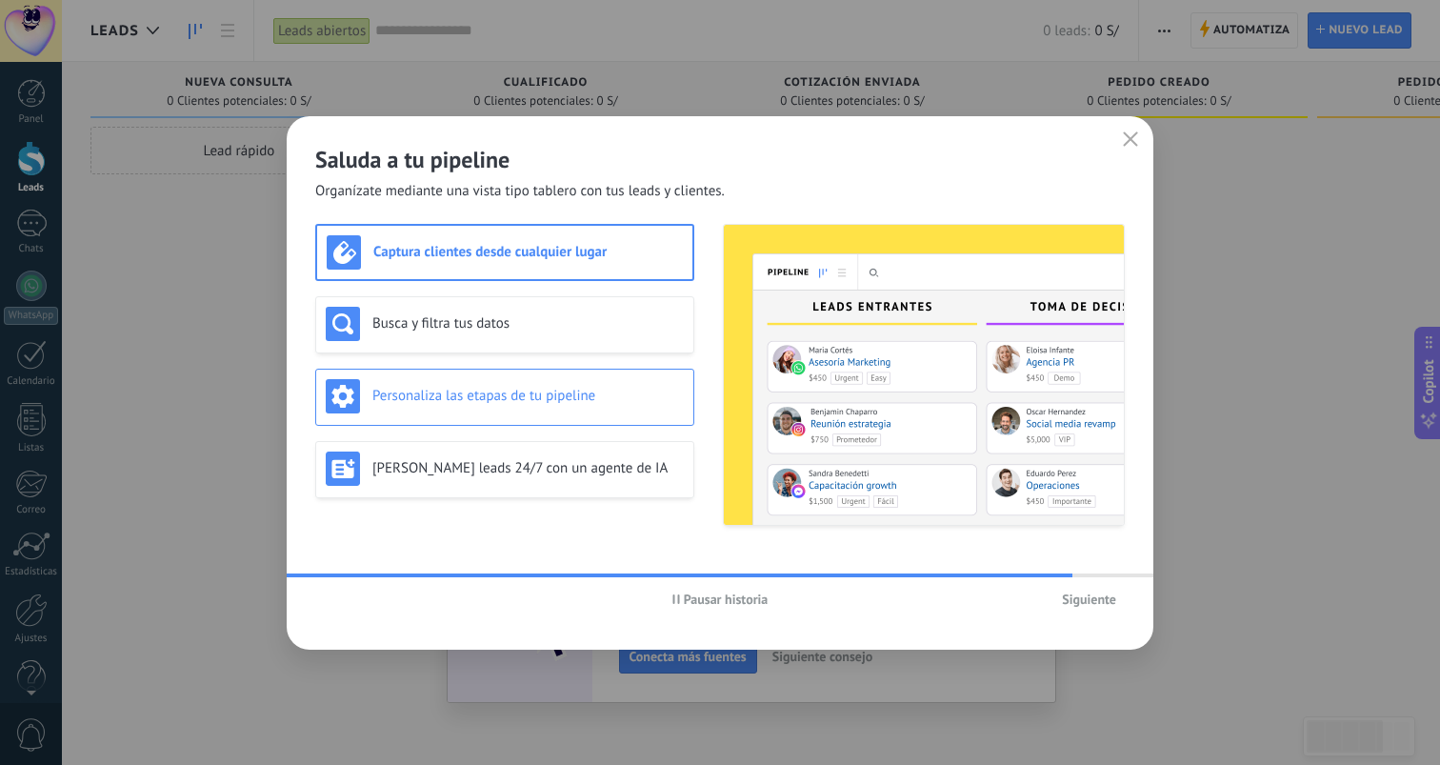  Describe the element at coordinates (1088, 599) in the screenshot. I see `button: Siguiente` at that location.